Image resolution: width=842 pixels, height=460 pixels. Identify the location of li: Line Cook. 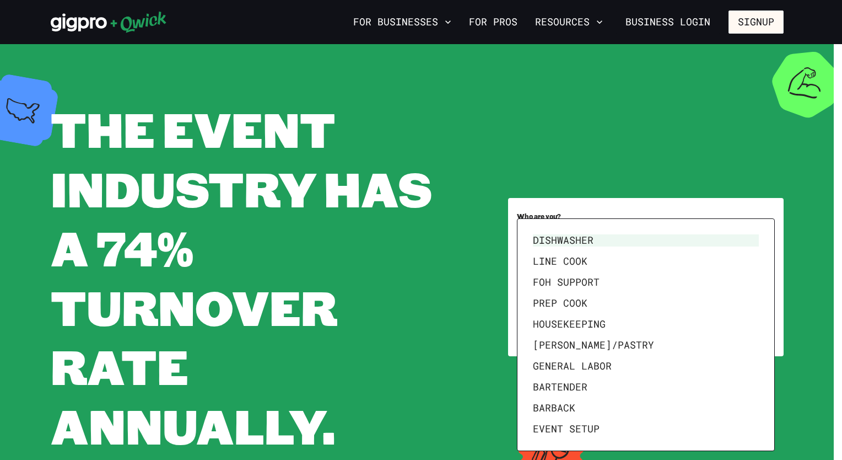
(646, 261).